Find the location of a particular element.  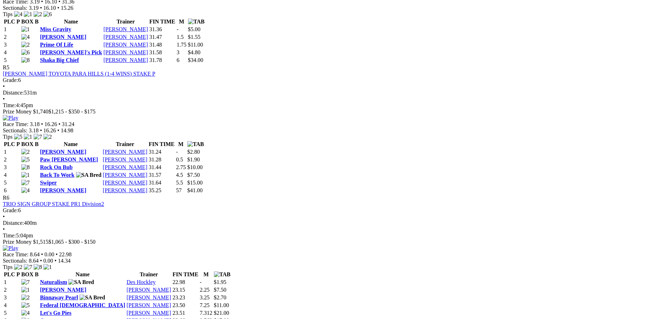

text: 57 is located at coordinates (179, 190).